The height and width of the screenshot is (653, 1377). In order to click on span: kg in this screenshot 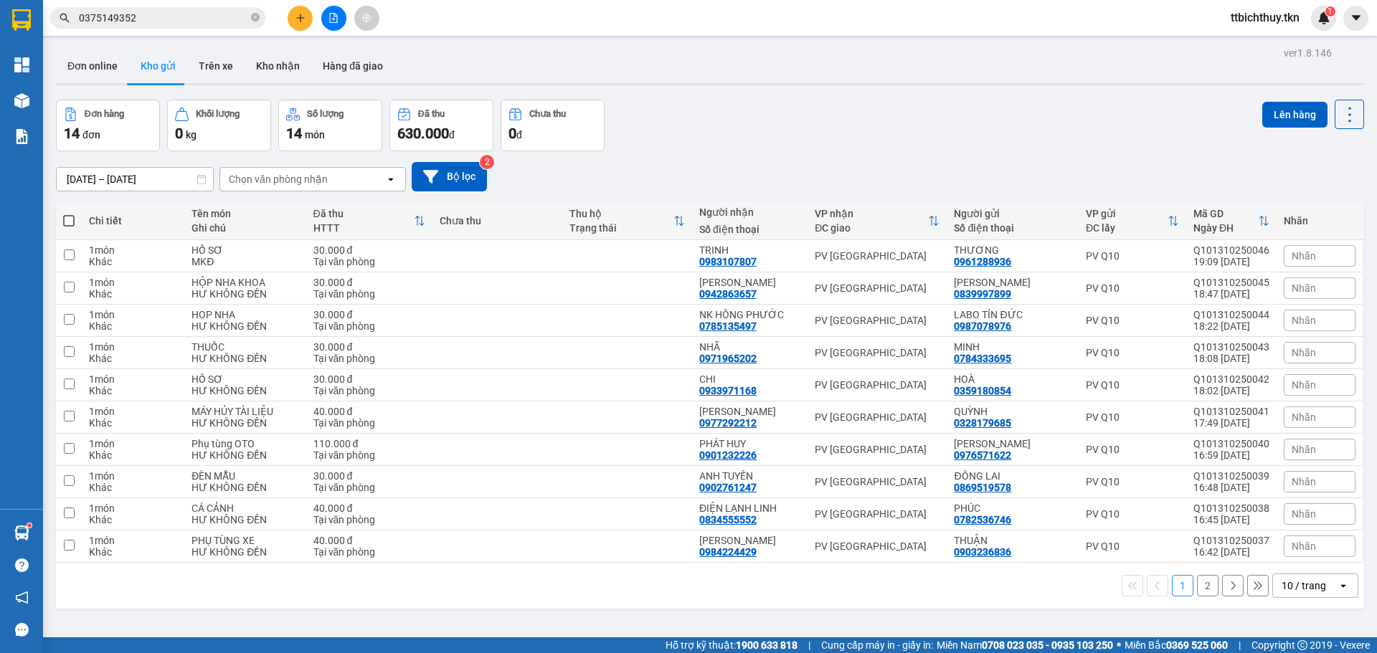, I will do `click(191, 135)`.